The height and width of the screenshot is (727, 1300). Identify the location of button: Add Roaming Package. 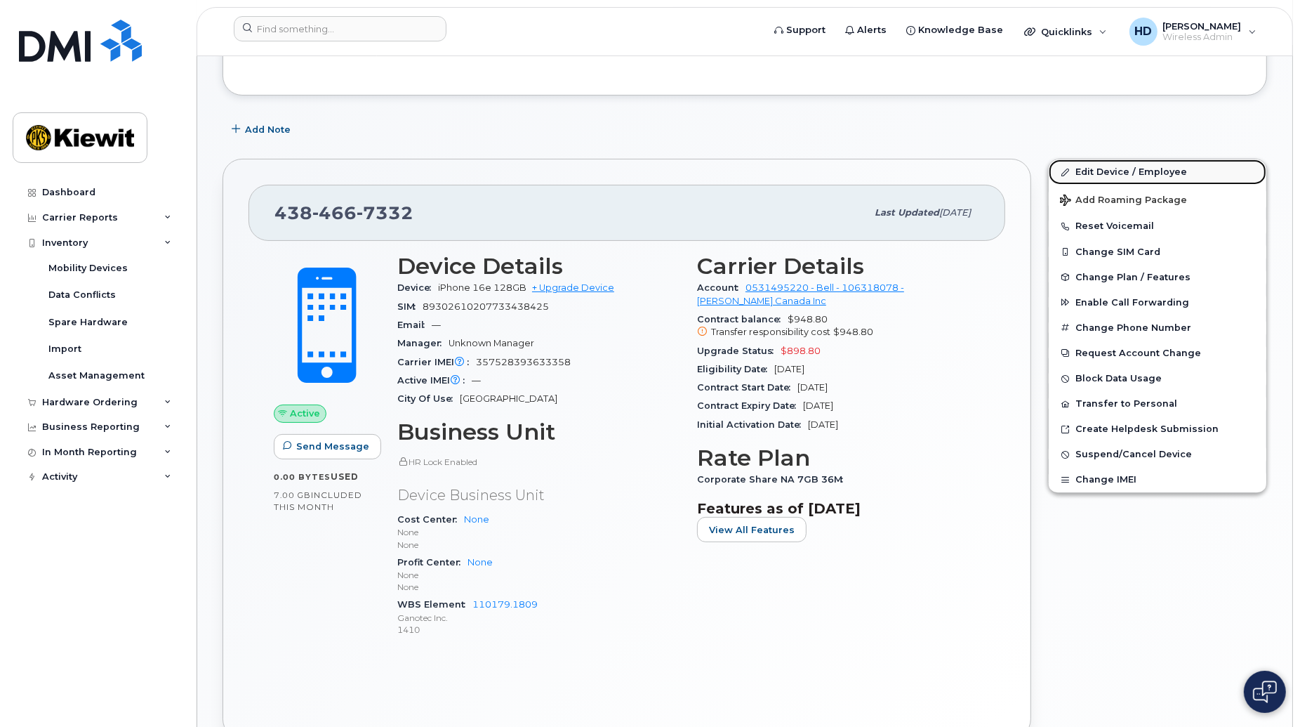
(1158, 199).